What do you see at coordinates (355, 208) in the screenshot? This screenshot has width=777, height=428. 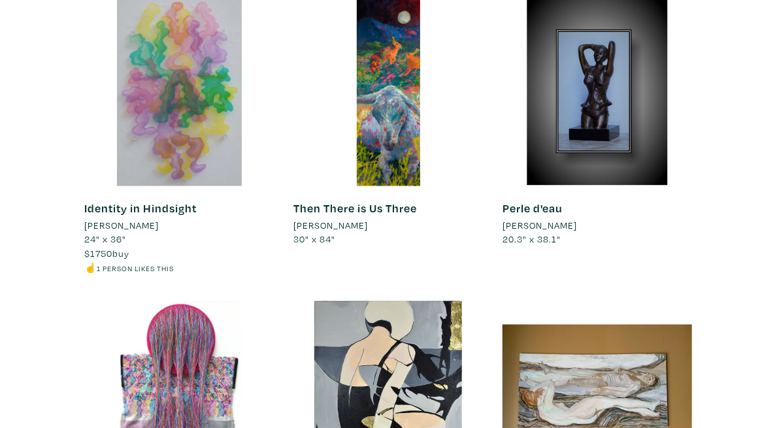 I see `a: Then There is Us Three` at bounding box center [355, 208].